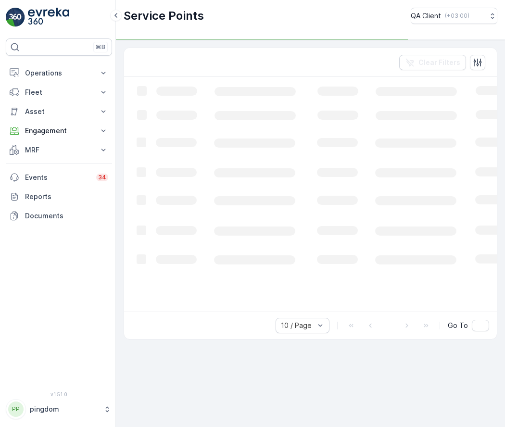  I want to click on p: ( +03:00 ), so click(457, 16).